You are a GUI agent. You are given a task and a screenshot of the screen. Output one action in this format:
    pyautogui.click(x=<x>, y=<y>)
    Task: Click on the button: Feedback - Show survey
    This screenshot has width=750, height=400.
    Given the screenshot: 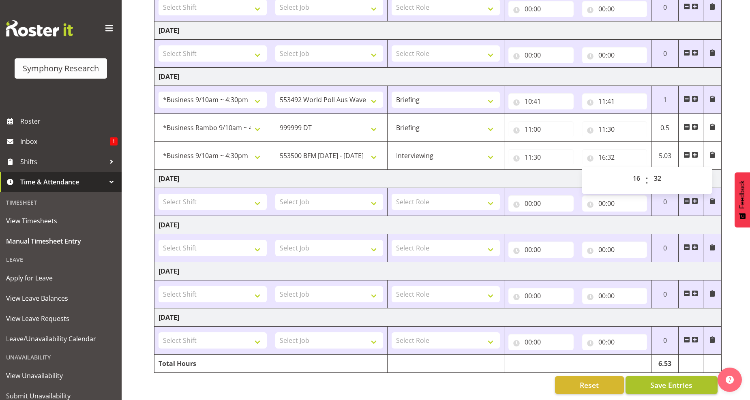 What is the action you would take?
    pyautogui.click(x=742, y=200)
    